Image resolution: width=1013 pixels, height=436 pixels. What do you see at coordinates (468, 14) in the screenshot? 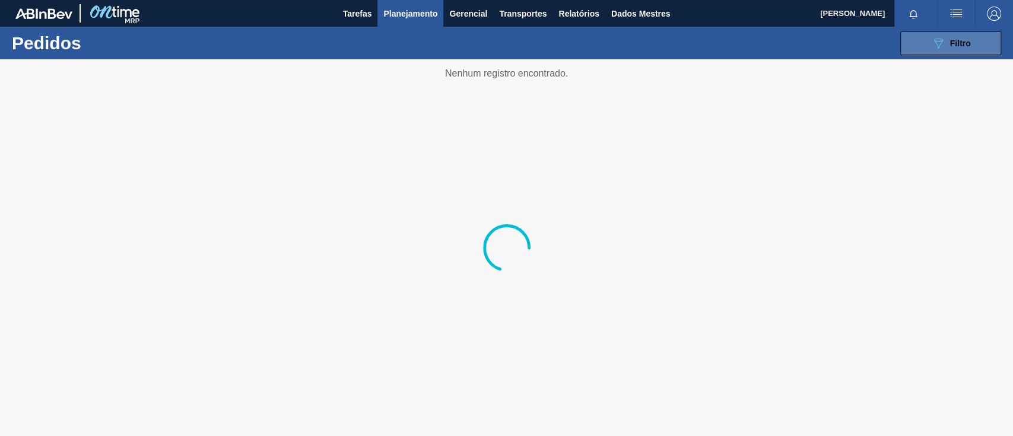
I see `font: Gerencial` at bounding box center [468, 14].